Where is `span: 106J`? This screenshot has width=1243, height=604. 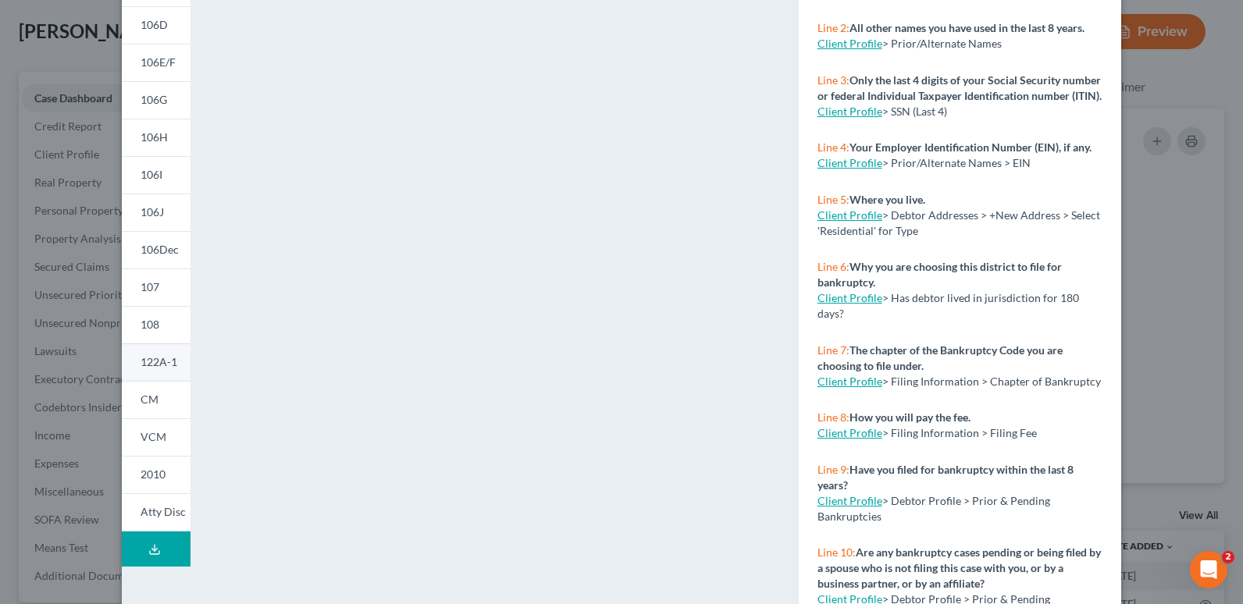
span: 106J is located at coordinates (152, 212).